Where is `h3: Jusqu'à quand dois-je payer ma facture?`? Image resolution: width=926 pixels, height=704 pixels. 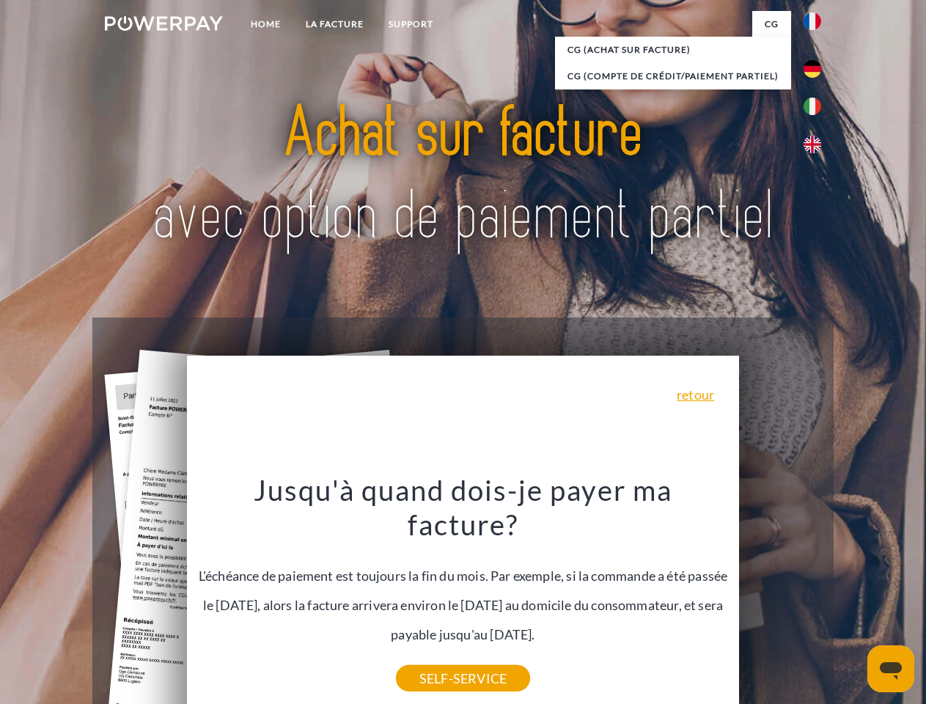
h3: Jusqu'à quand dois-je payer ma facture? is located at coordinates (463, 507).